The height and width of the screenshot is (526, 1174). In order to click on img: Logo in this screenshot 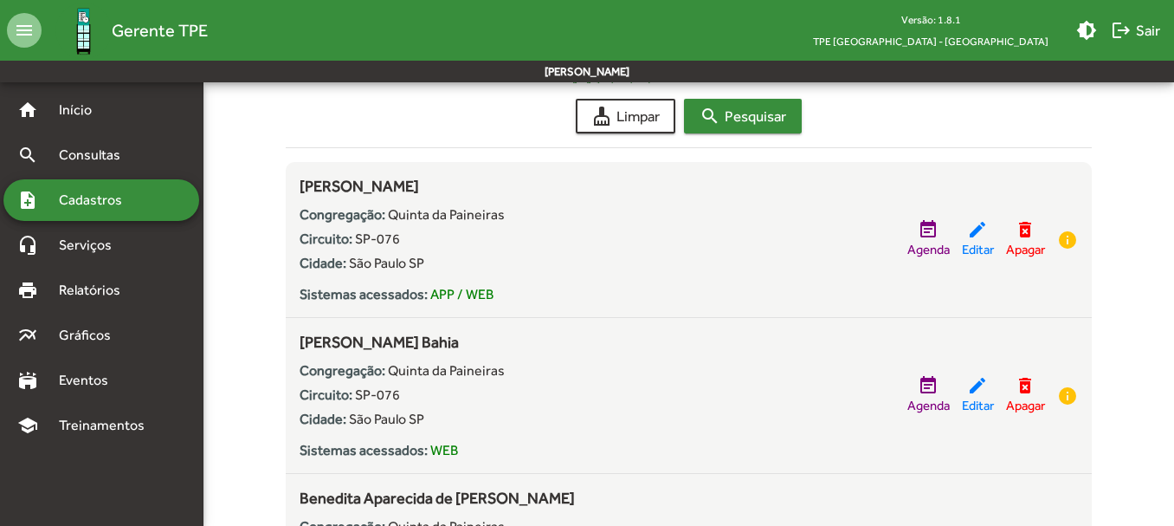, I will do `click(83, 30)`.